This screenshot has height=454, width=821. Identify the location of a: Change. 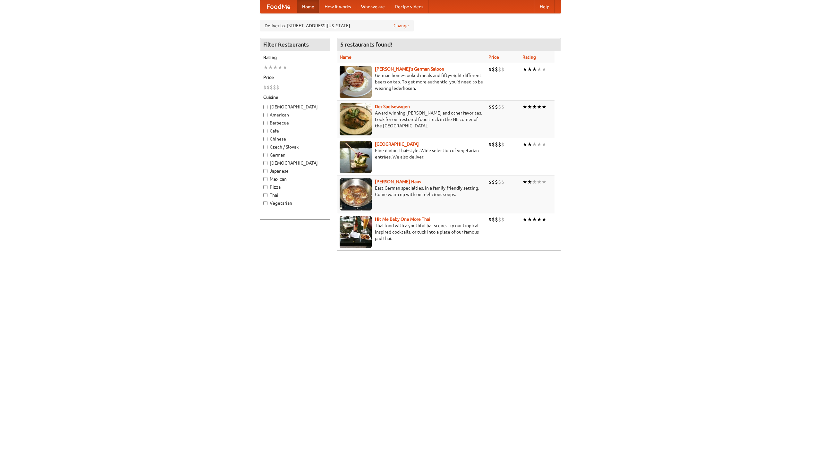
(401, 26).